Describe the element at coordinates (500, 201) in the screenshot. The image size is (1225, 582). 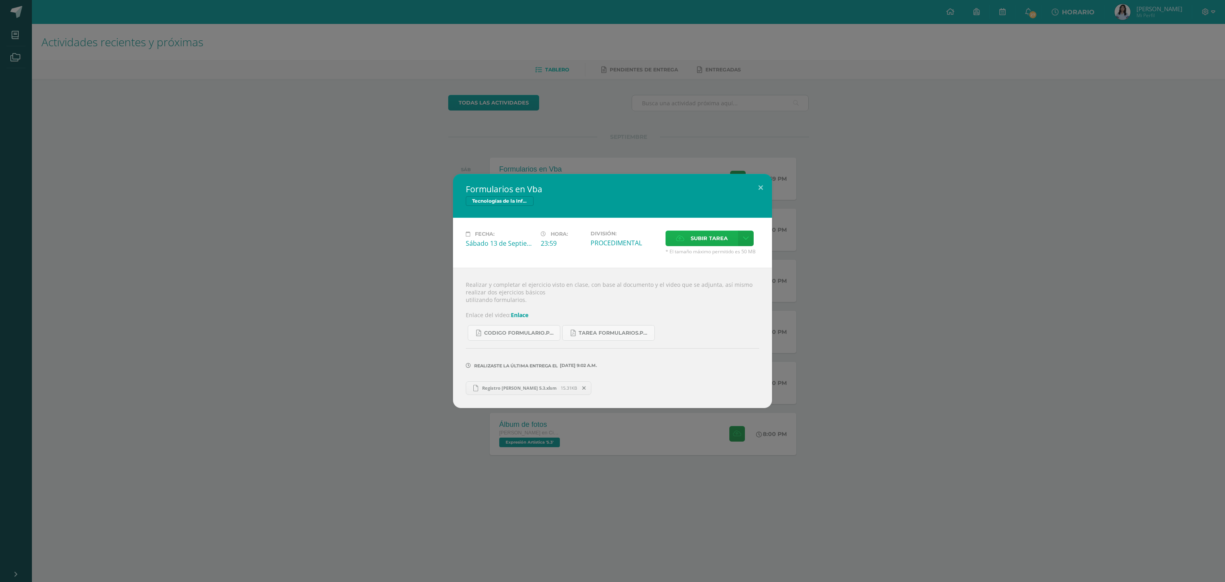
I see `span: Tecnologías de la Información y Comunicación 5` at that location.